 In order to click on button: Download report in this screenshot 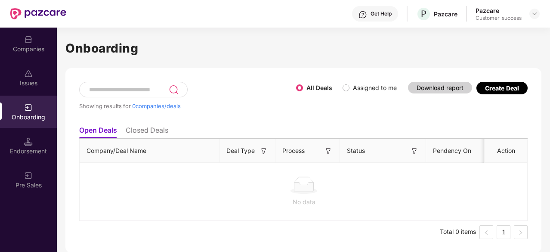, I will do `click(440, 87)`.